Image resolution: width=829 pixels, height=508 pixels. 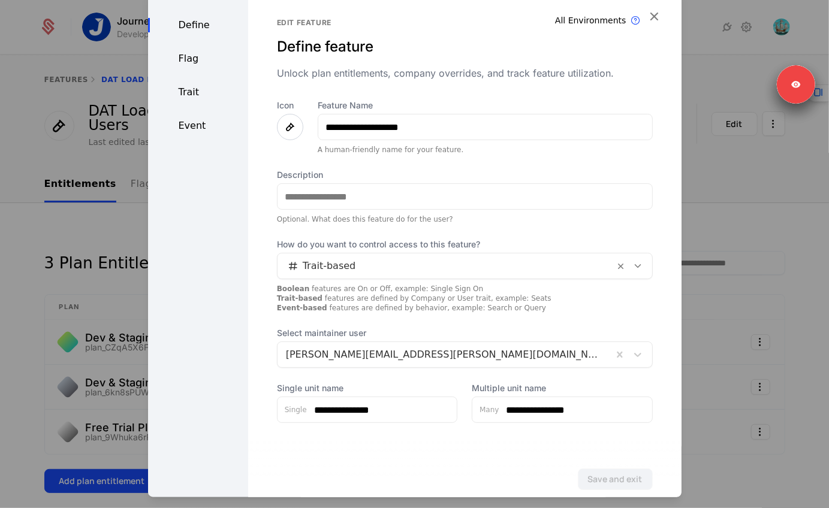 What do you see at coordinates (485, 150) in the screenshot?
I see `div: A human-friendly name for your feature.` at bounding box center [485, 150].